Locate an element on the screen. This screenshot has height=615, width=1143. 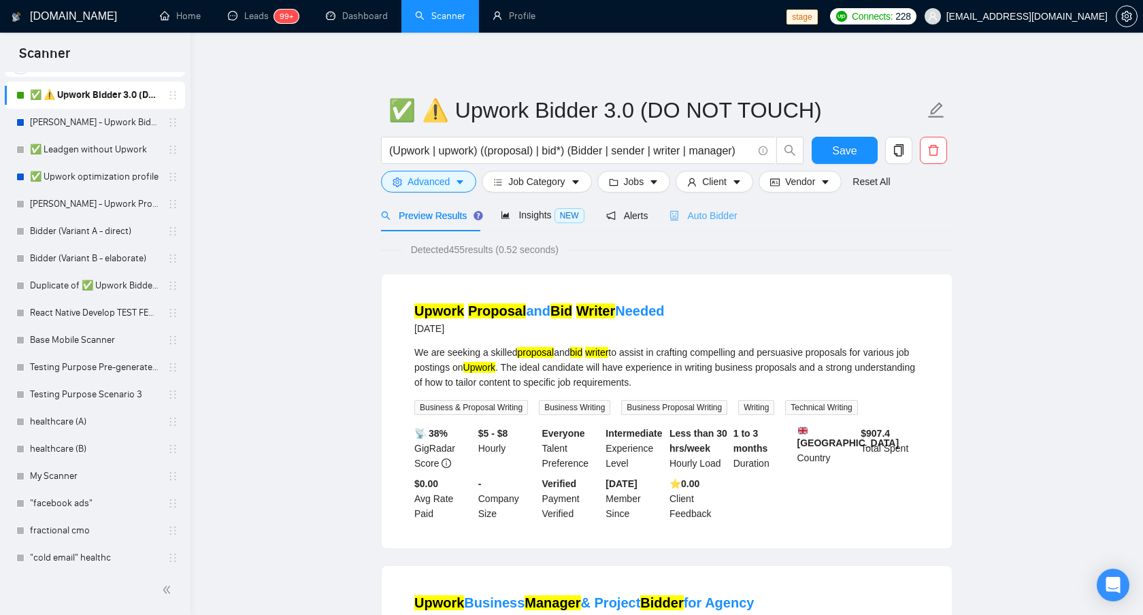
div: Open Intercom Messenger is located at coordinates (1113, 585).